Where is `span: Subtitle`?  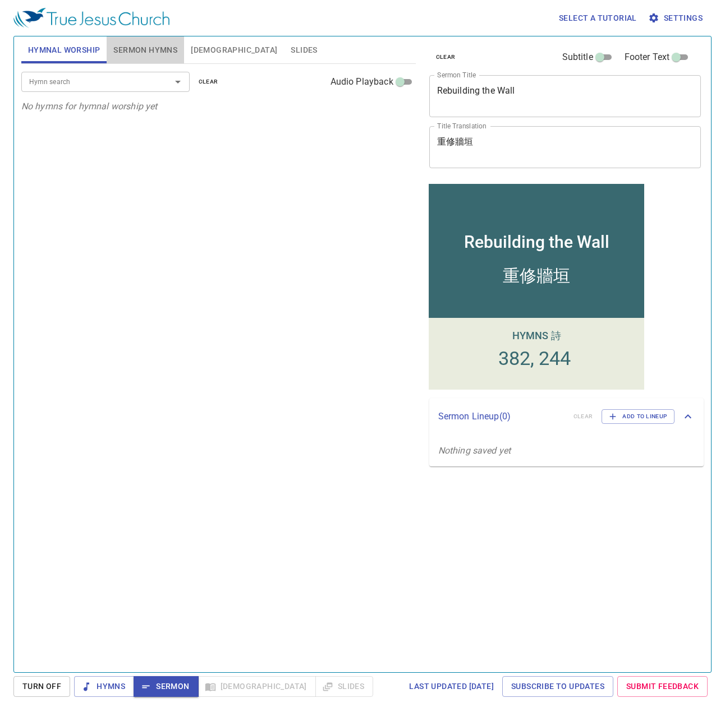 span: Subtitle is located at coordinates (577, 57).